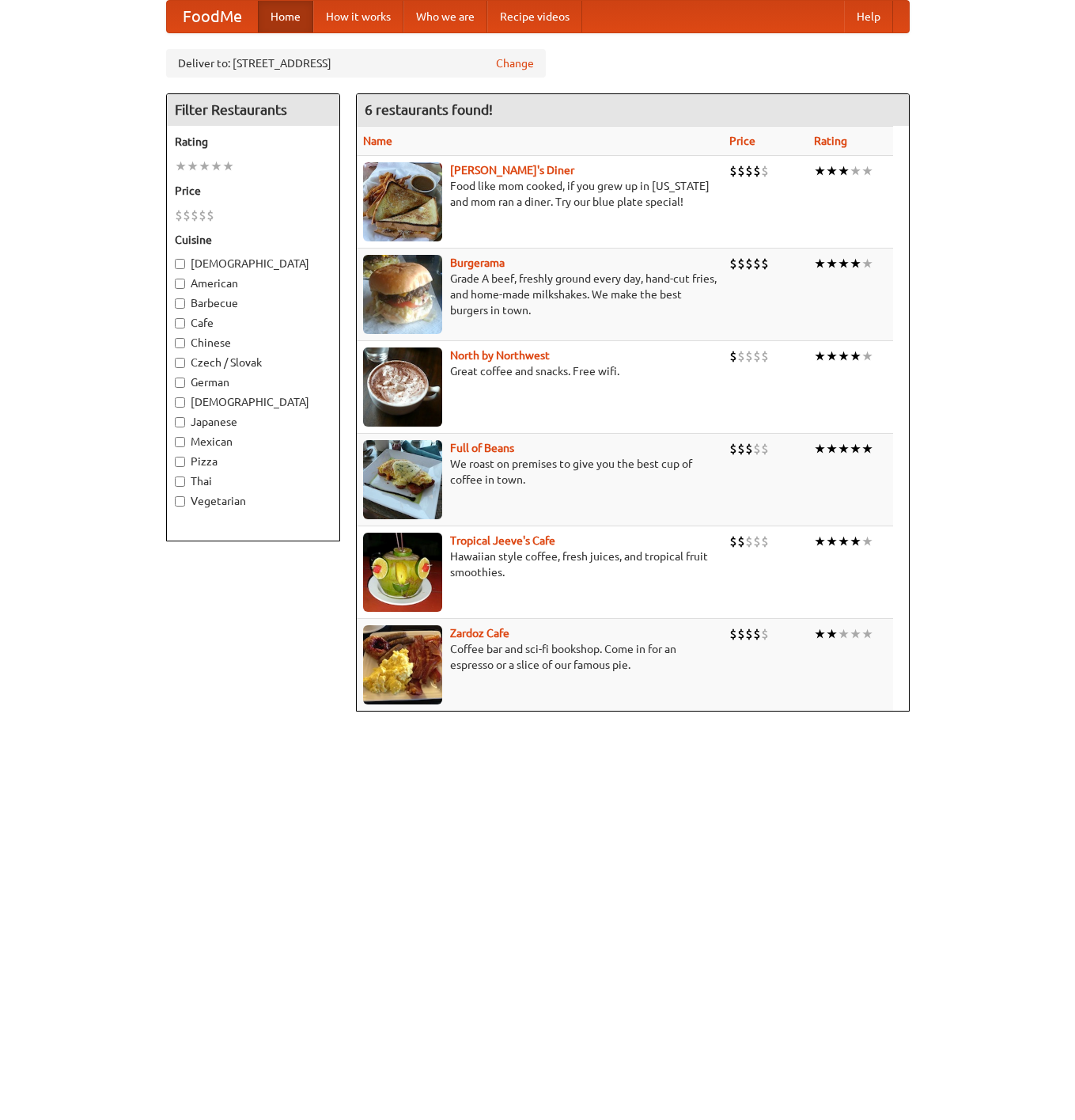 The image size is (1075, 1120). I want to click on input: Thai, so click(179, 481).